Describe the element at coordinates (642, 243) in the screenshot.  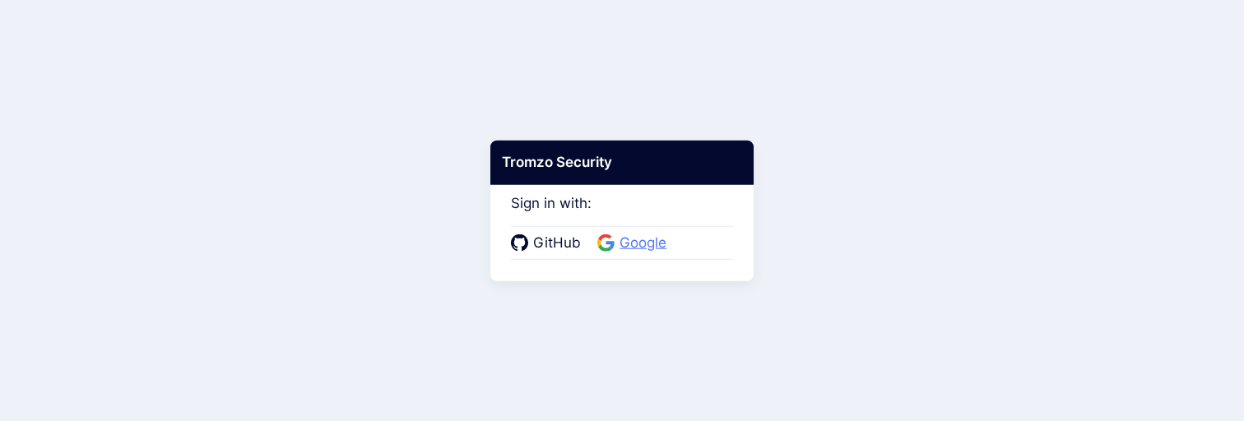
I see `span: Google` at that location.